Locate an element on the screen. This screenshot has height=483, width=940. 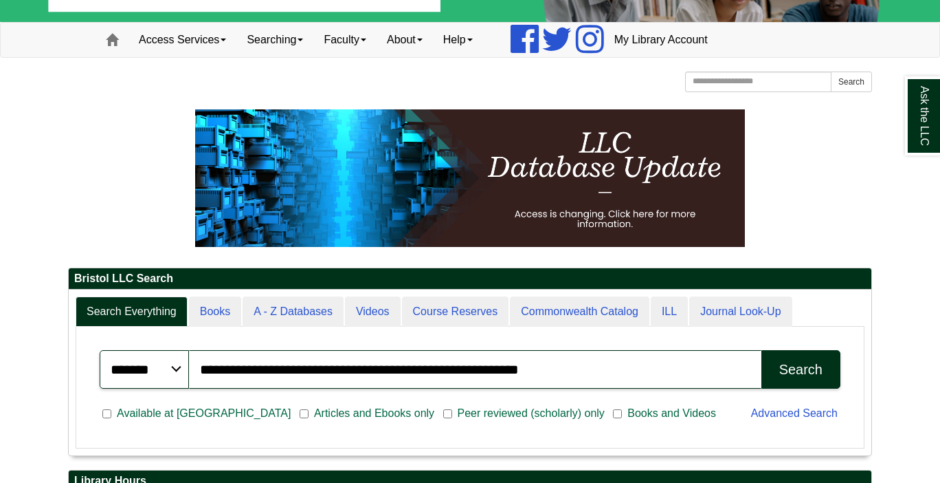
a: Videos is located at coordinates (373, 311).